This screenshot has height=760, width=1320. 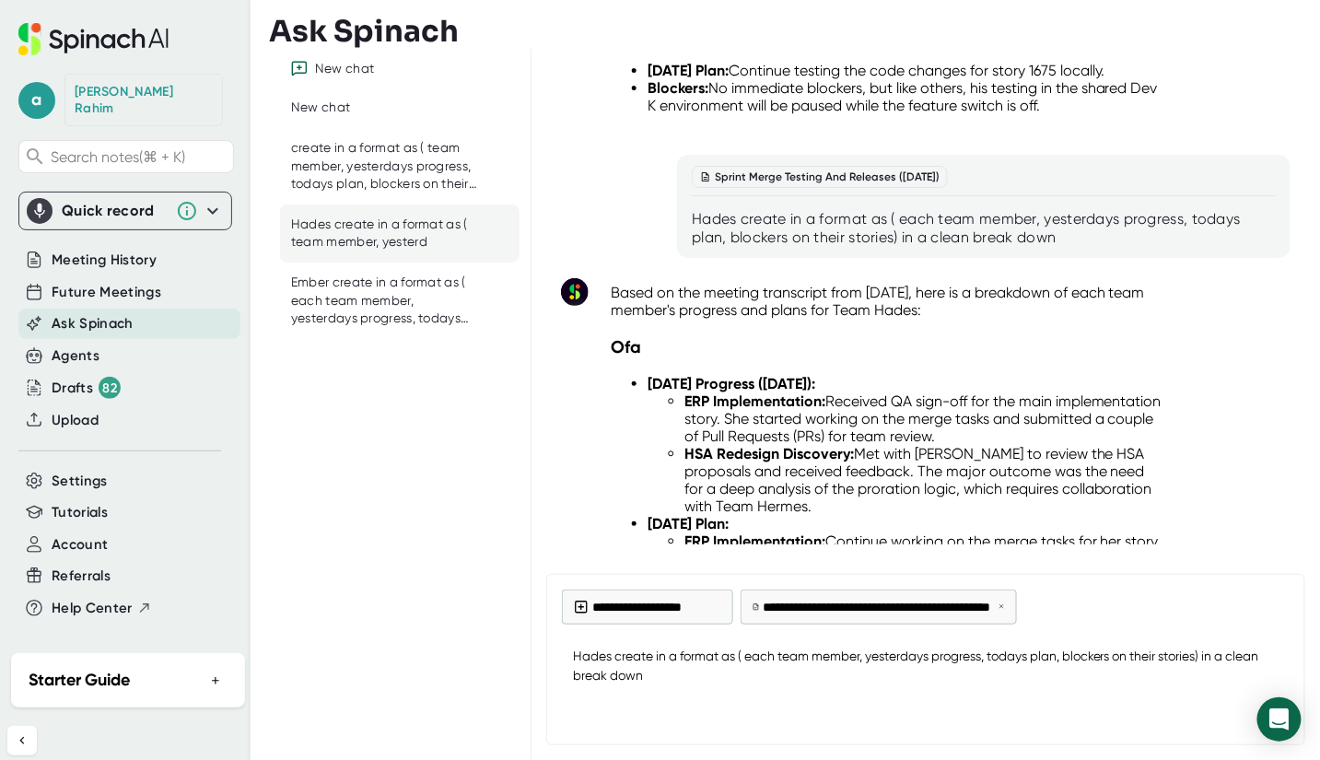 What do you see at coordinates (86, 388) in the screenshot?
I see `button: Drafts 82` at bounding box center [86, 388].